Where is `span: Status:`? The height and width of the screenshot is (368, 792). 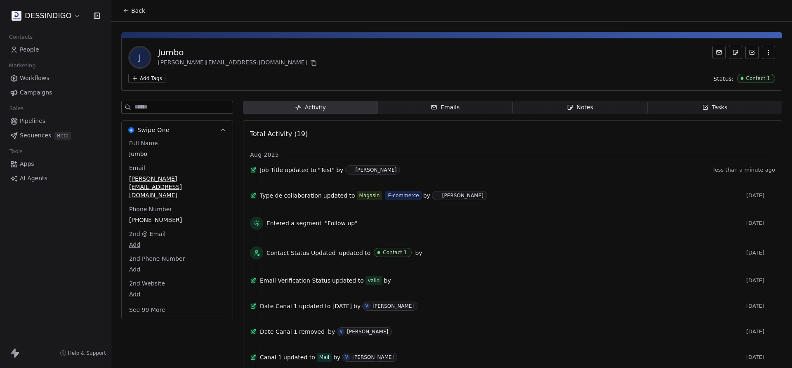 span: Status: is located at coordinates (723, 79).